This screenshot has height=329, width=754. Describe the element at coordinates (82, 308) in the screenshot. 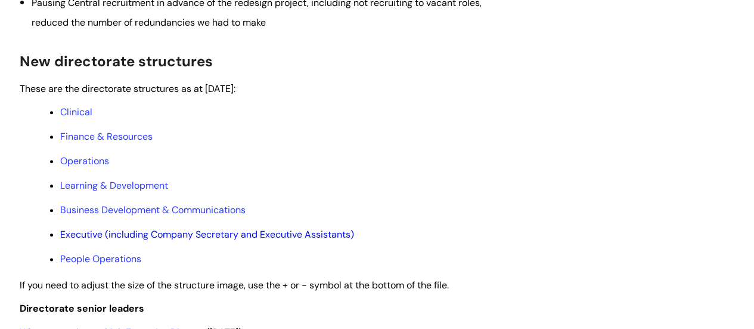

I see `span: Directorate senior leaders` at that location.